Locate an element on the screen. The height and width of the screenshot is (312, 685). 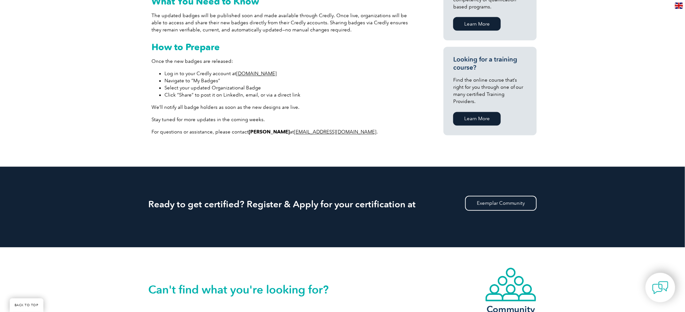
p: For questions or assistance, please contact at . is located at coordinates (284, 132).